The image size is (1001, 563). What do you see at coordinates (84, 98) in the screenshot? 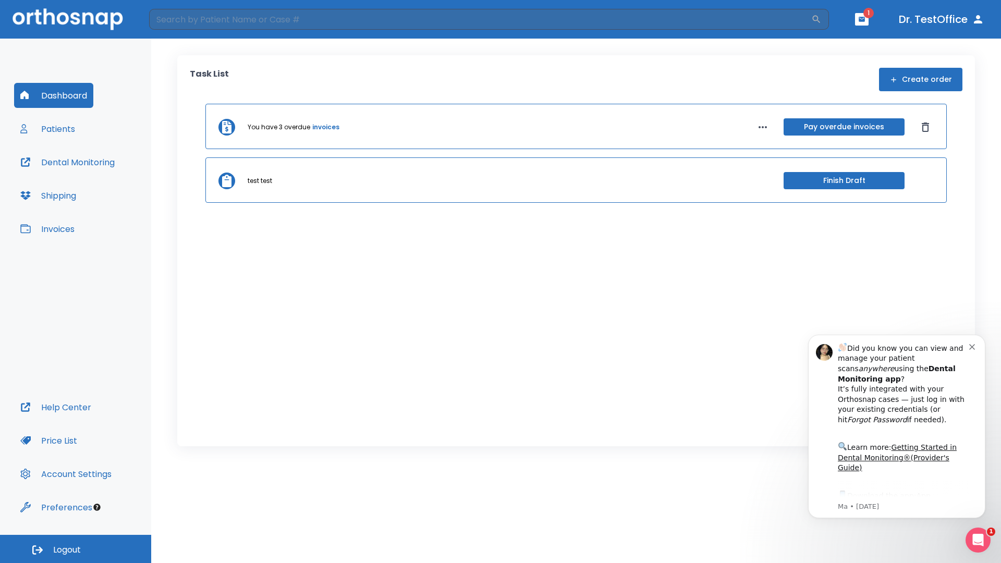
I see `i: Forgot Password` at bounding box center [84, 98].